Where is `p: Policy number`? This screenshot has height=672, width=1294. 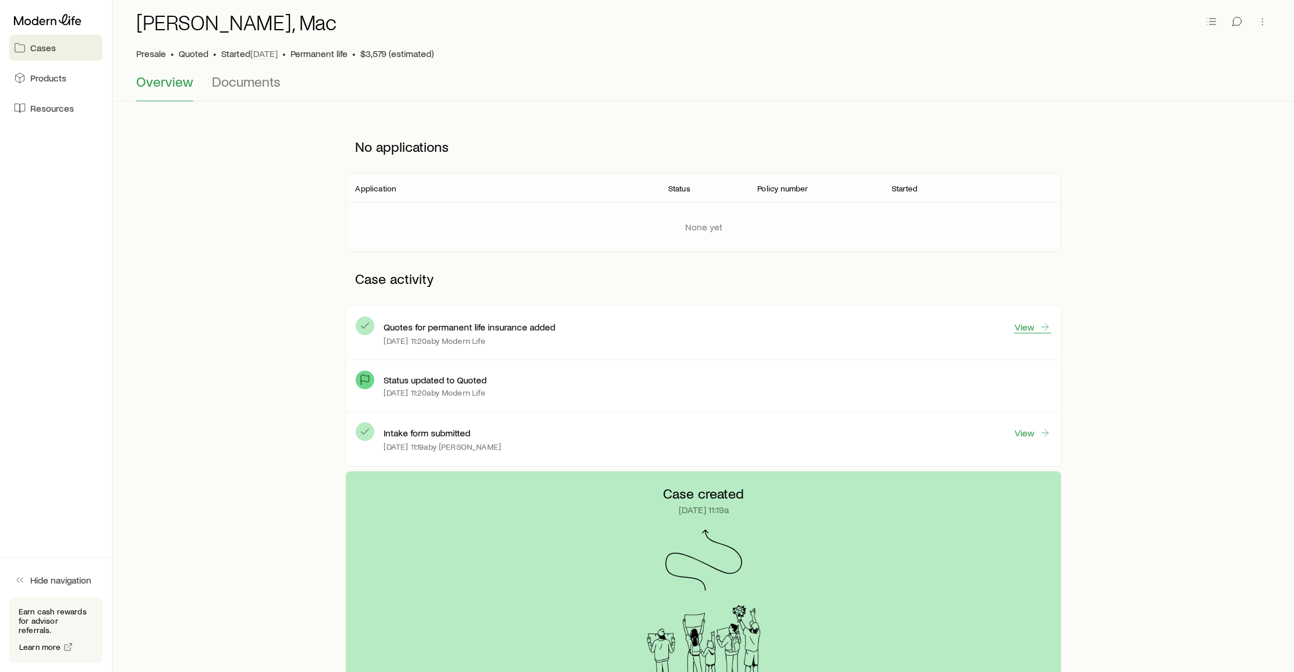
p: Policy number is located at coordinates (782, 189).